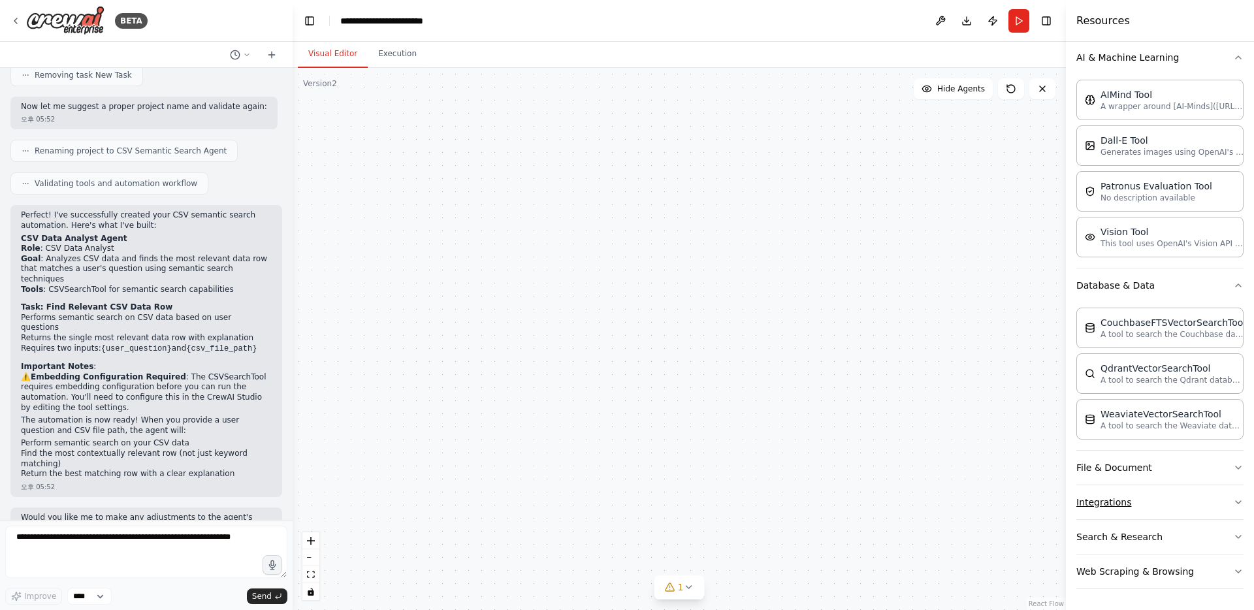 Image resolution: width=1254 pixels, height=610 pixels. I want to click on strong: Important Notes, so click(57, 366).